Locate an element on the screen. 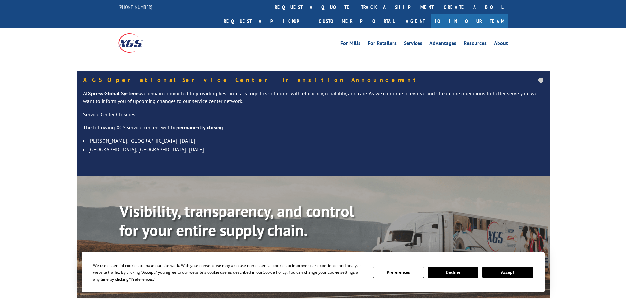 Image resolution: width=626 pixels, height=299 pixels. div: We use essential cookies to make our site work. With your consent, we may also use non-essential ... is located at coordinates (229, 272).